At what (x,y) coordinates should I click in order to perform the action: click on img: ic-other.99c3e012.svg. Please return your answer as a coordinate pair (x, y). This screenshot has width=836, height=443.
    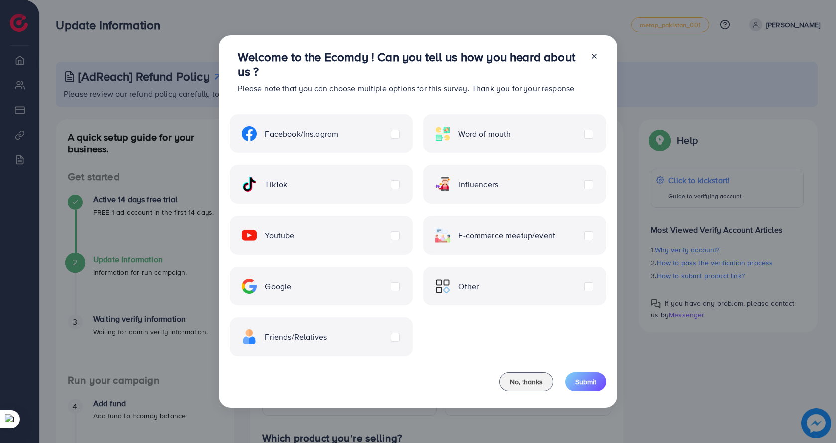
    Looking at the image, I should click on (443, 286).